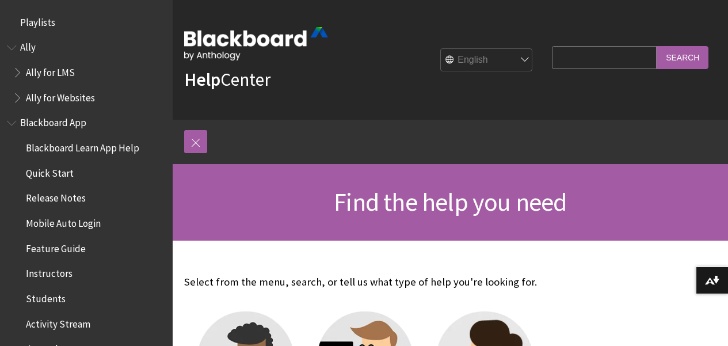 The width and height of the screenshot is (728, 346). I want to click on span: Quick Start, so click(49, 171).